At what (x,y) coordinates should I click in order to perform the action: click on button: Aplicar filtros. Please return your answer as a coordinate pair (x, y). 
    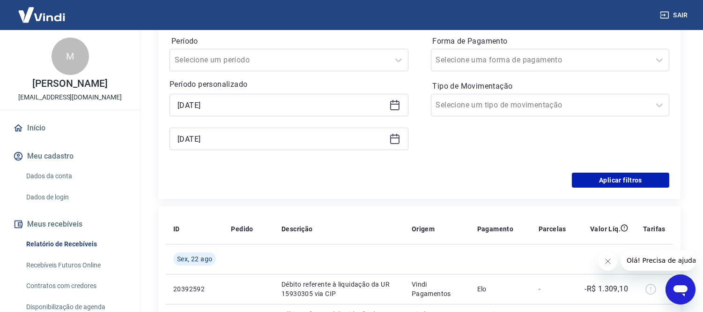
    Looking at the image, I should click on (621, 180).